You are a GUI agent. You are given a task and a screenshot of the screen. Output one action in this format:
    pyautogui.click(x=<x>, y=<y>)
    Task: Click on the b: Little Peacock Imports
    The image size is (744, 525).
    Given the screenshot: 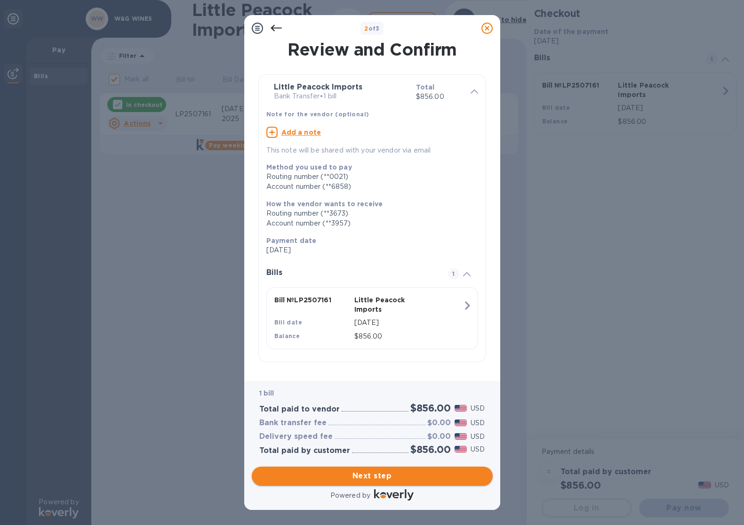 What is the action you would take?
    pyautogui.click(x=318, y=87)
    